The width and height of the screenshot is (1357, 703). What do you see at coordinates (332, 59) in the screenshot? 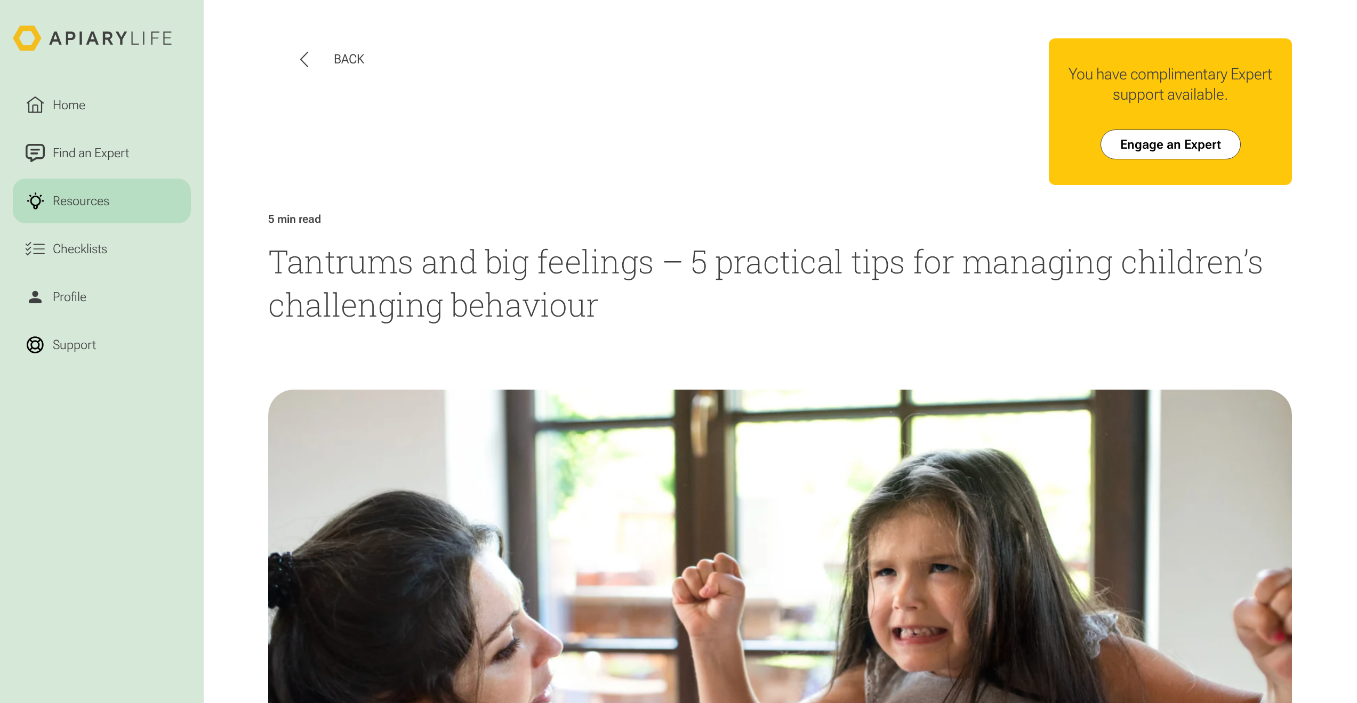
I see `button: Back` at bounding box center [332, 59].